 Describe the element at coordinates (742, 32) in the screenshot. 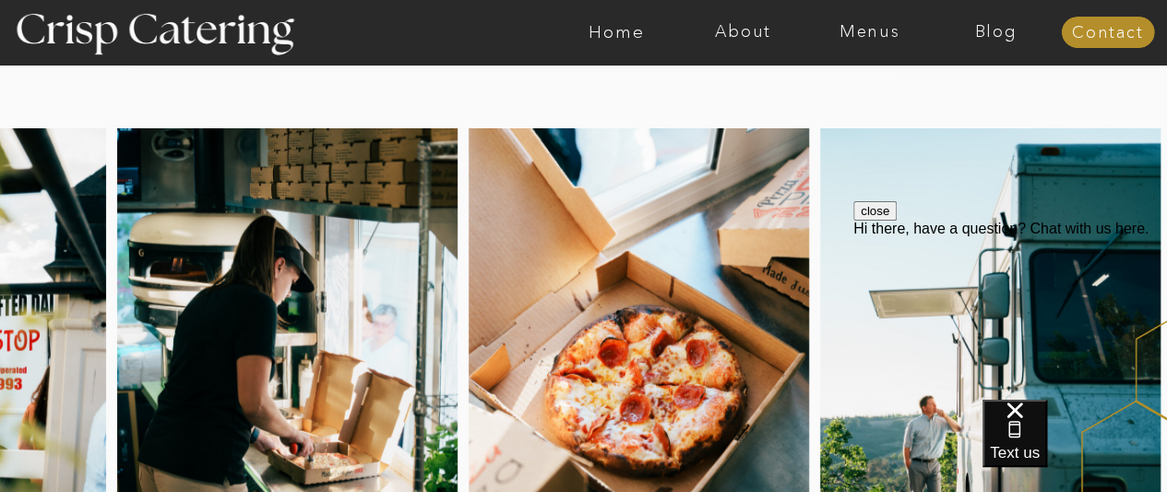

I see `a: About` at that location.